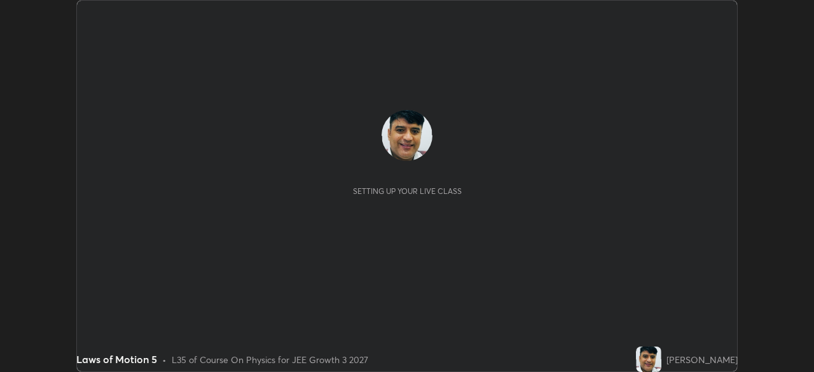  I want to click on div: Setting up your live class, so click(407, 191).